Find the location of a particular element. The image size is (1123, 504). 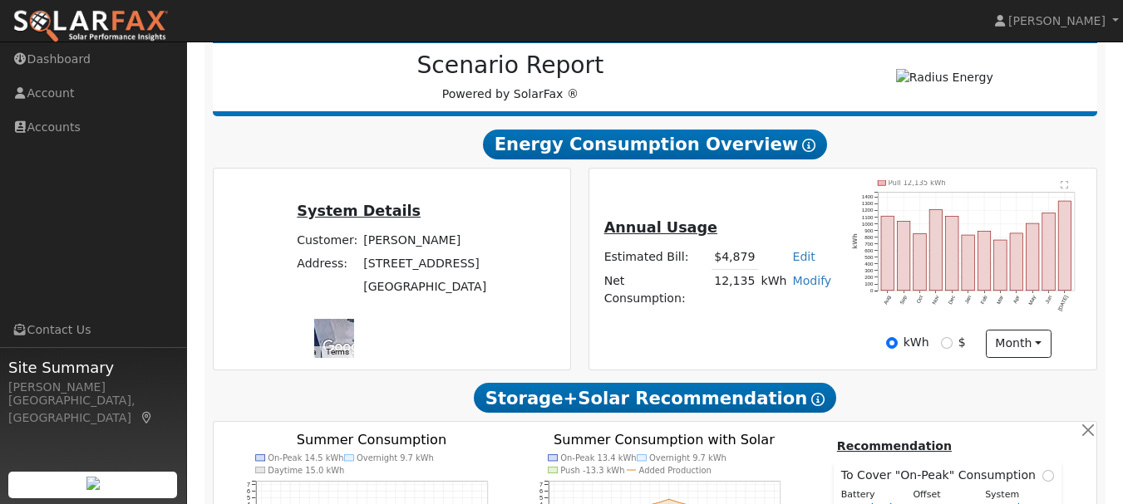

img: Google is located at coordinates (346, 347).